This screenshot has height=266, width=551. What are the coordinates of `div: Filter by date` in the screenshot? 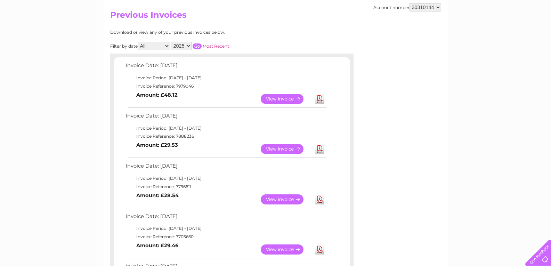 It's located at (201, 46).